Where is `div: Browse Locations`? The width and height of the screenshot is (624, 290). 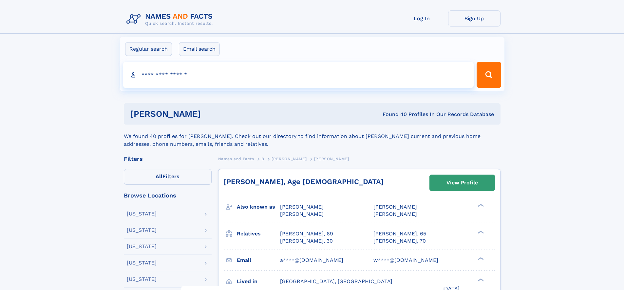 div: Browse Locations is located at coordinates (168, 196).